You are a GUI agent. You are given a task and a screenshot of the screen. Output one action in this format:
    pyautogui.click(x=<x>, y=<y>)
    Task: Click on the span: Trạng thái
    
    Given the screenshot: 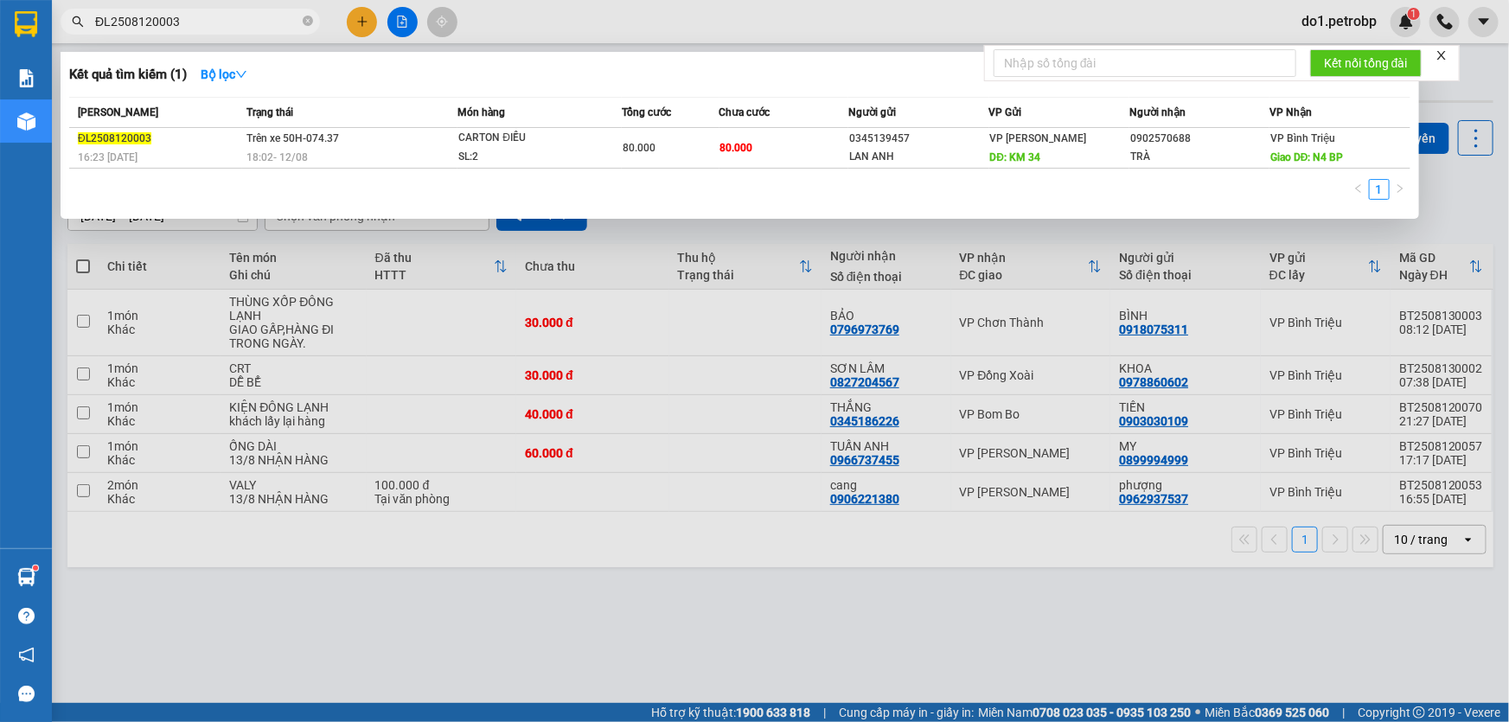 What is the action you would take?
    pyautogui.click(x=270, y=112)
    